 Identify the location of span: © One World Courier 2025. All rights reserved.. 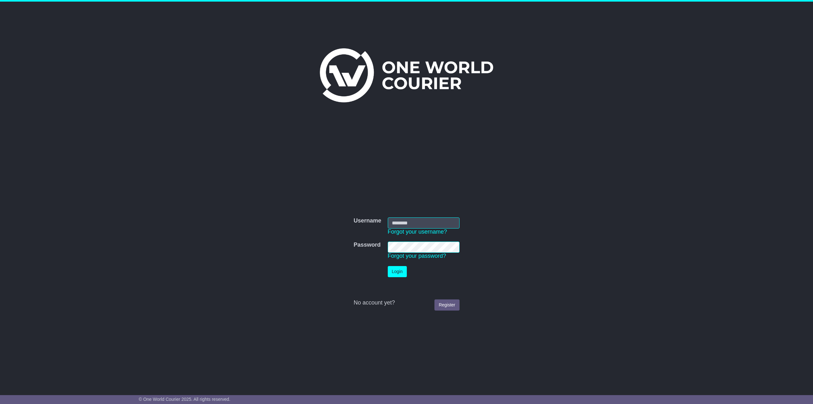
(185, 399).